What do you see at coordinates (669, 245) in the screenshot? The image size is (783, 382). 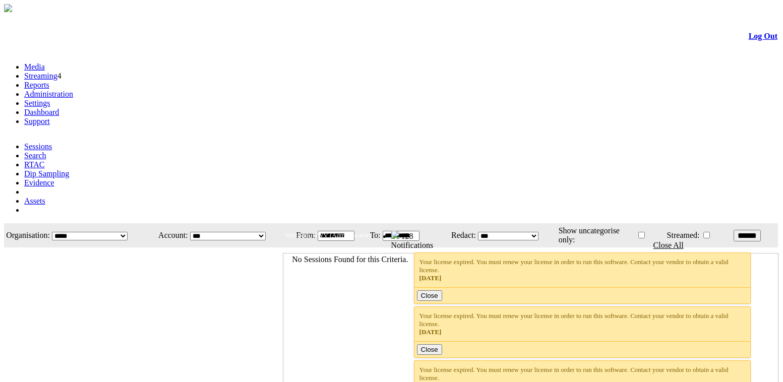 I see `a: Close All` at bounding box center [669, 245].